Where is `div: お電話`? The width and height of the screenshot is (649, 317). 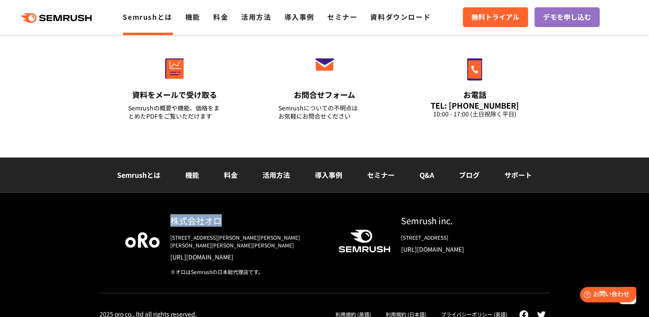 div: お電話 is located at coordinates (475, 94).